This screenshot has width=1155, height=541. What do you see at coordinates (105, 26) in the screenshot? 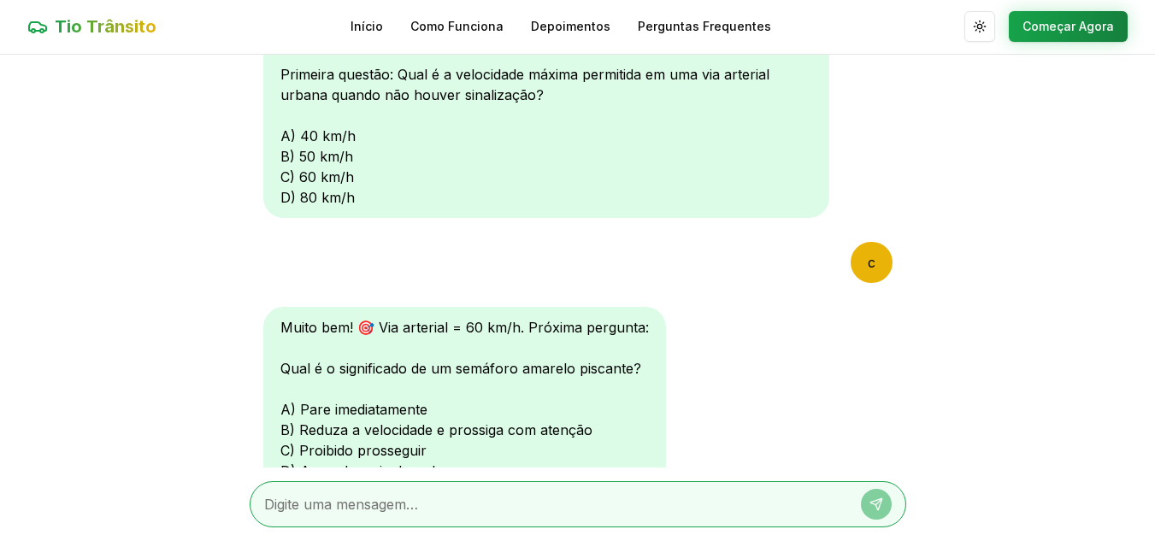
I see `span: Tio Trânsito` at bounding box center [105, 26].